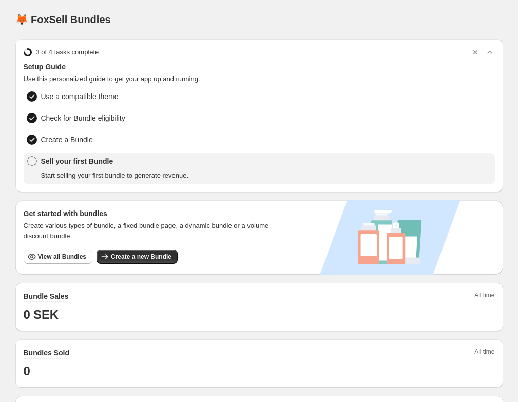 This screenshot has height=402, width=518. What do you see at coordinates (259, 79) in the screenshot?
I see `span: Use this personalized guide to get your app up and running.` at bounding box center [259, 79].